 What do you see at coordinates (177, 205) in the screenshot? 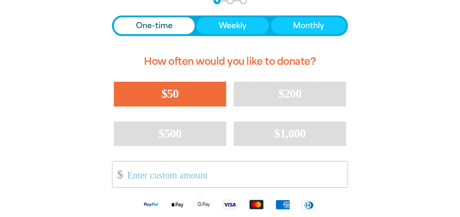
I see `img: Apple Pay logo` at bounding box center [177, 205].